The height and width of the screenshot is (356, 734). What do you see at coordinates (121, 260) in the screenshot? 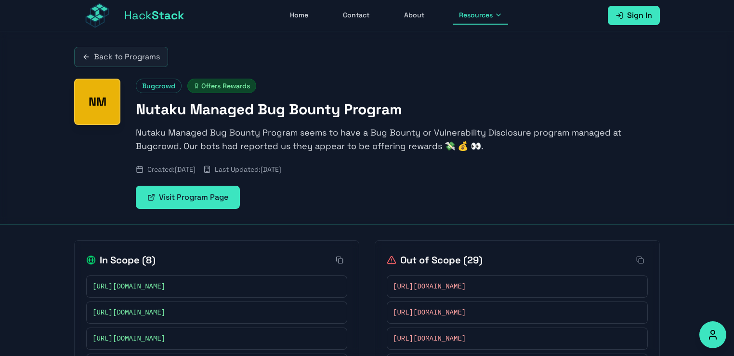
I see `h2: In Scope ( 8 )` at bounding box center [121, 260].